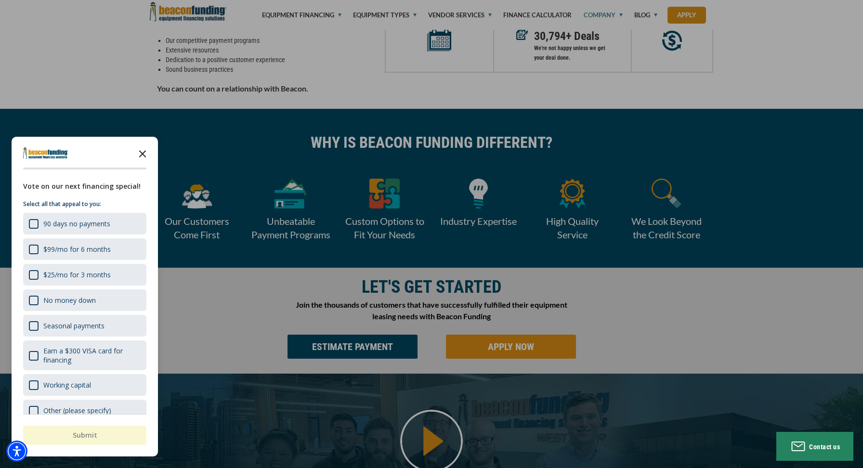 This screenshot has height=468, width=863. I want to click on p: Select all that appeal to you:, so click(85, 204).